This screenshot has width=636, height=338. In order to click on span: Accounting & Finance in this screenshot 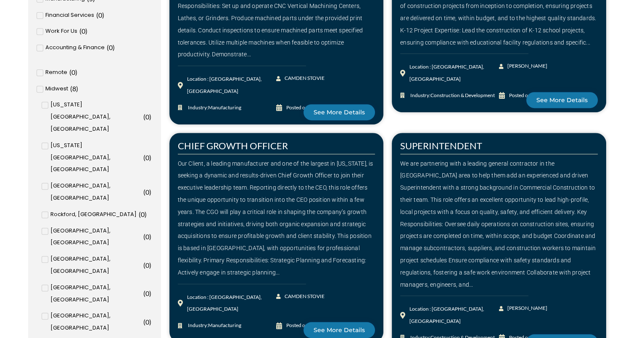, I will do `click(75, 48)`.